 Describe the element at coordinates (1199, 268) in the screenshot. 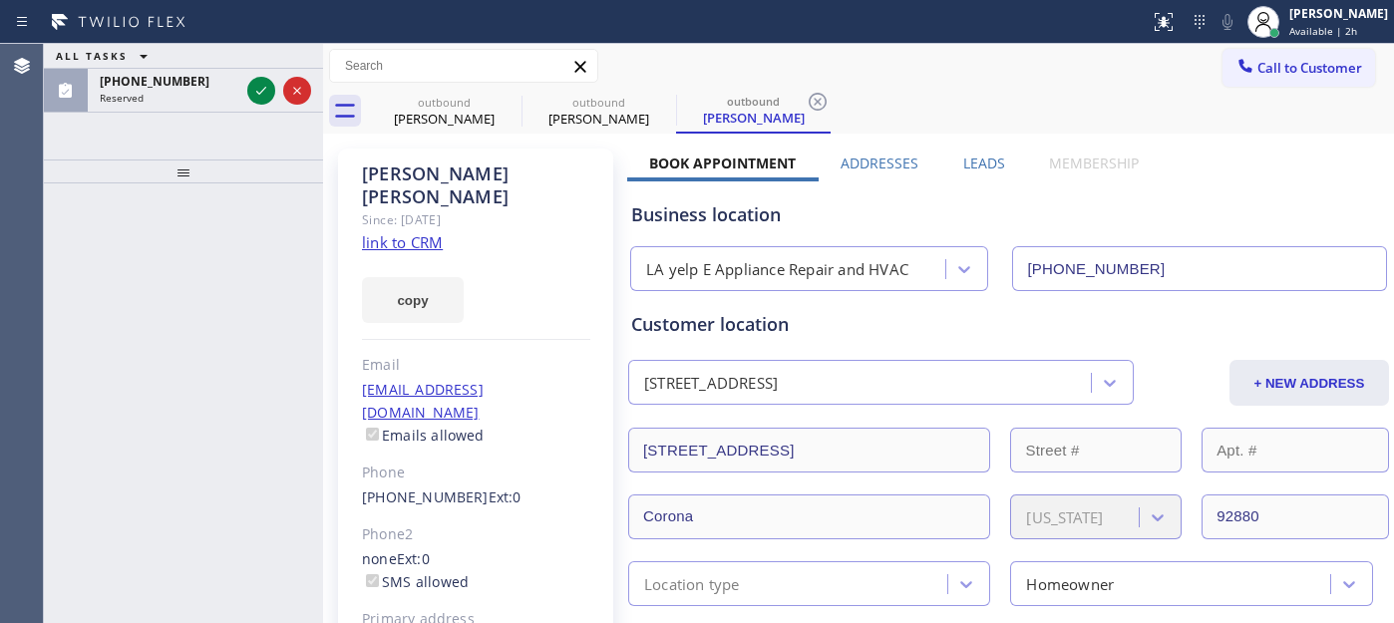

I see `input: Phone Number` at that location.